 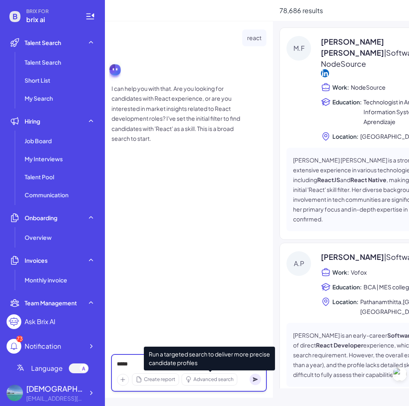 I want to click on span: Monthly invoice, so click(x=46, y=280).